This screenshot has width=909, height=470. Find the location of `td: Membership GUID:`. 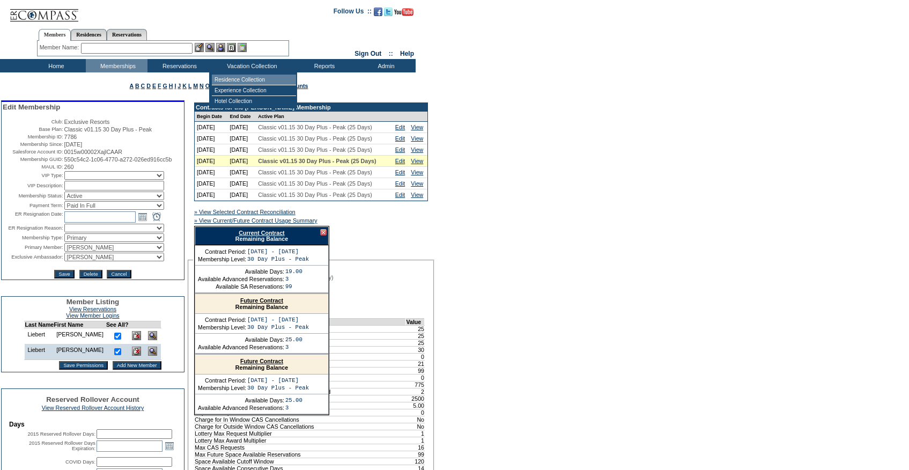

td: Membership GUID: is located at coordinates (33, 159).